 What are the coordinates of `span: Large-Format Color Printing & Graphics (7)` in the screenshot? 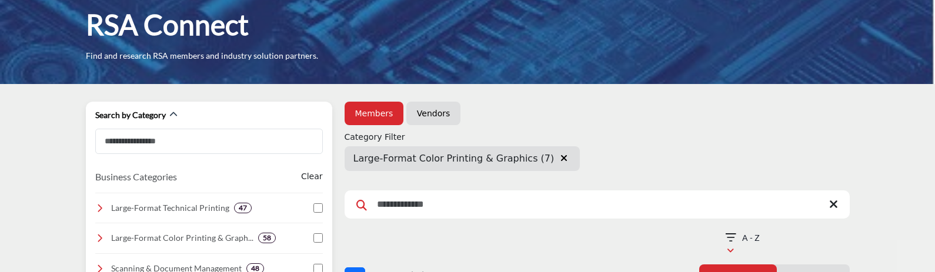 It's located at (454, 158).